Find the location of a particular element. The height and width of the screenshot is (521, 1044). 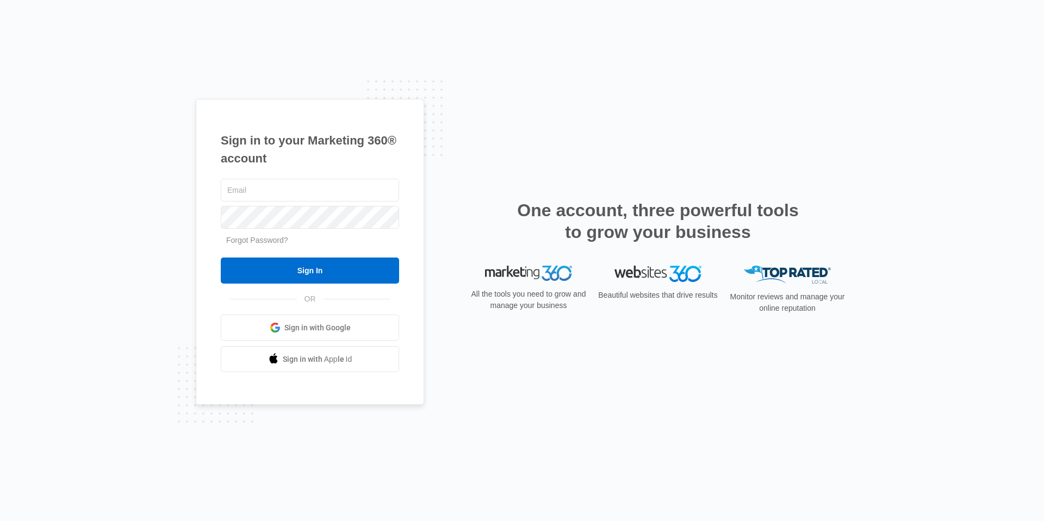

input: Email is located at coordinates (310, 190).